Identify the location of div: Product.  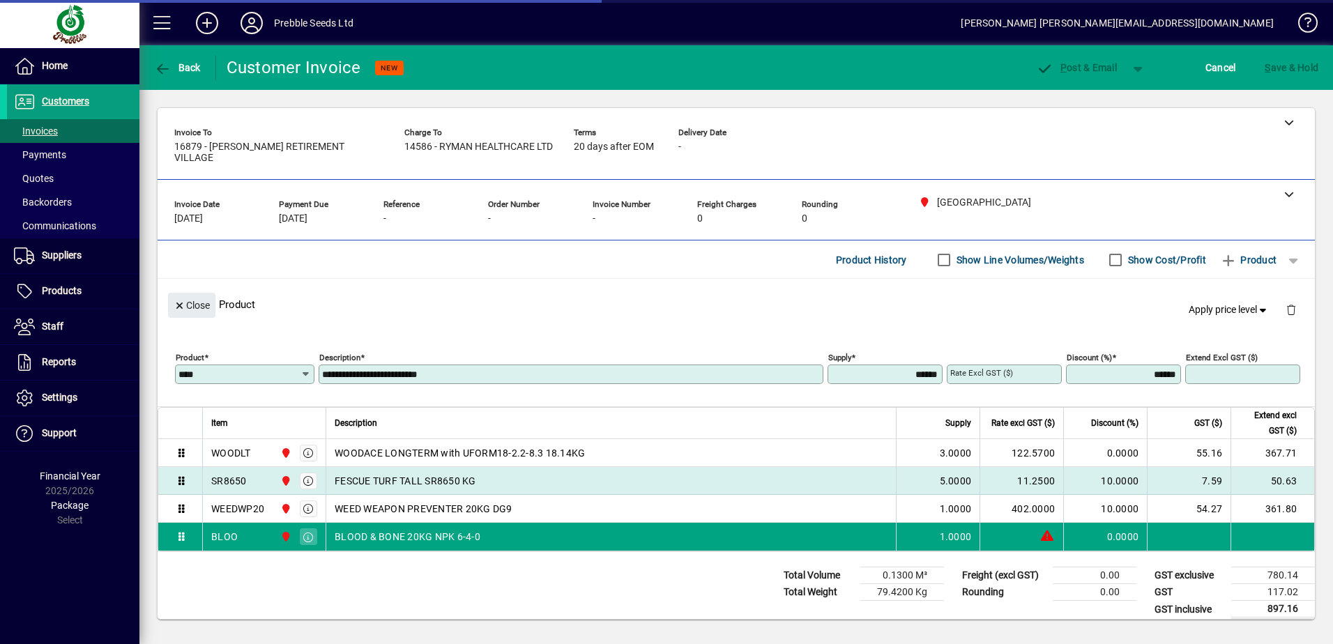
(736, 304).